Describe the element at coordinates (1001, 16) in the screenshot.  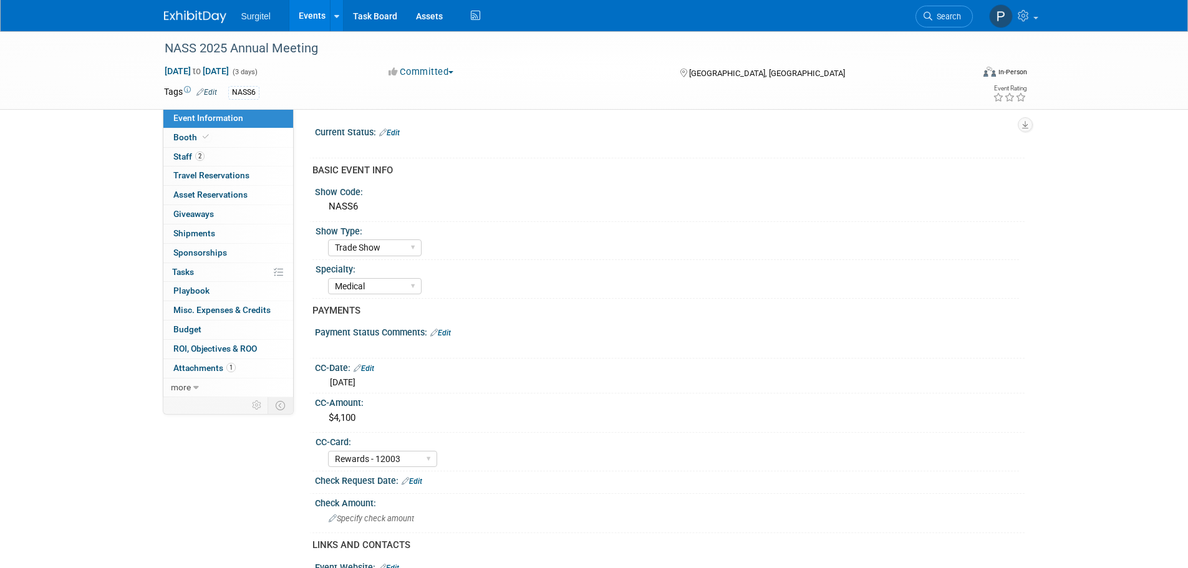
I see `img: Paul Wisniewski` at that location.